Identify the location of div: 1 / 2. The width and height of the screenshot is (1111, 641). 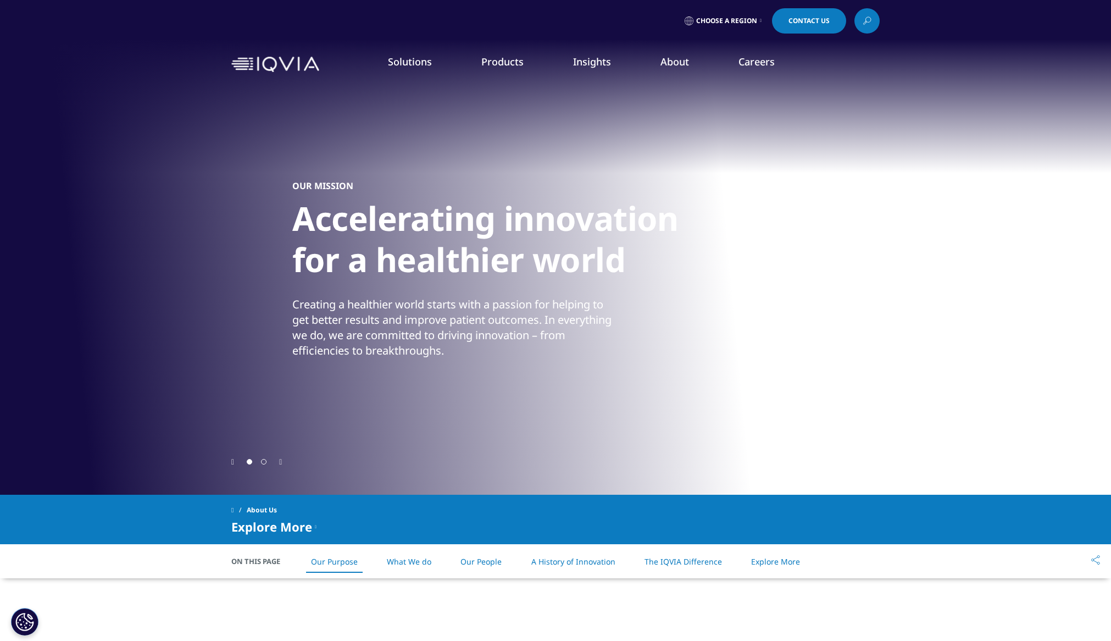
(617, 269).